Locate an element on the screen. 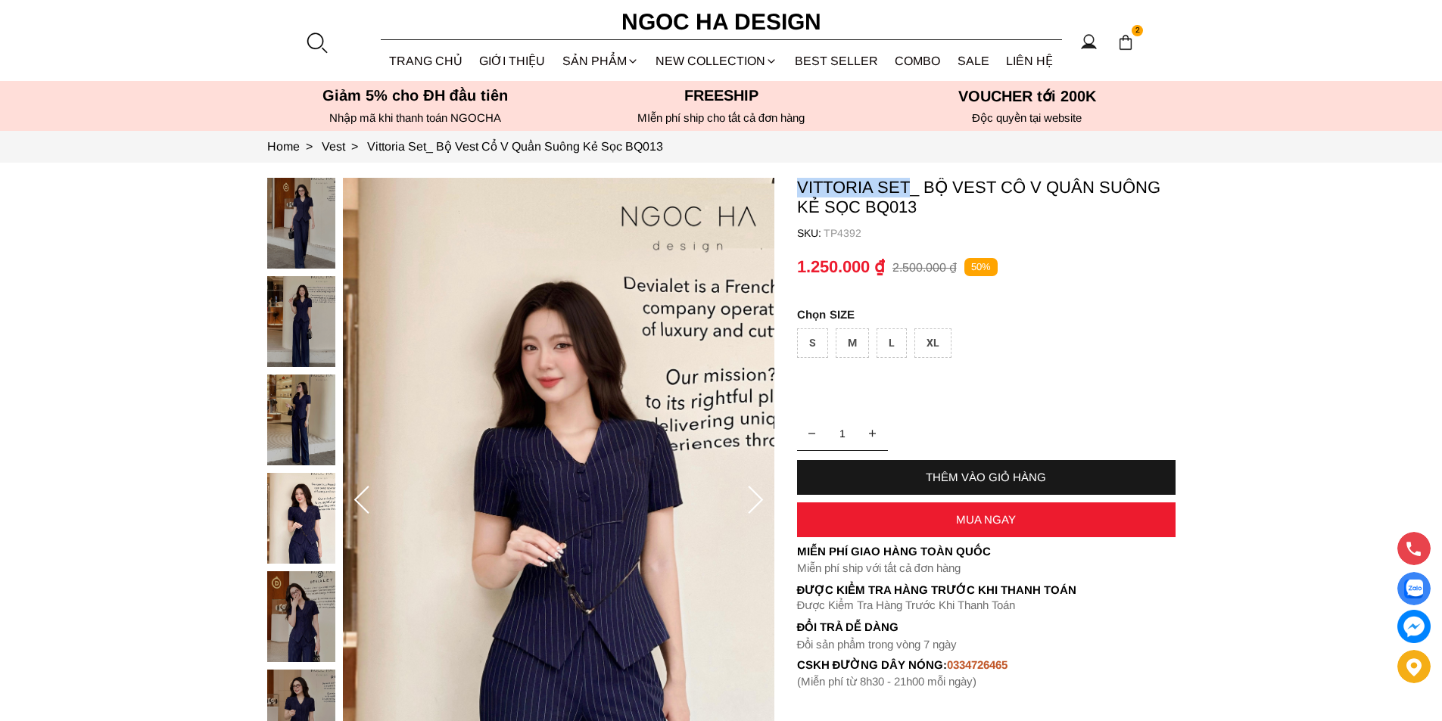 This screenshot has width=1442, height=721. a: Ngoc Ha Design is located at coordinates (721, 22).